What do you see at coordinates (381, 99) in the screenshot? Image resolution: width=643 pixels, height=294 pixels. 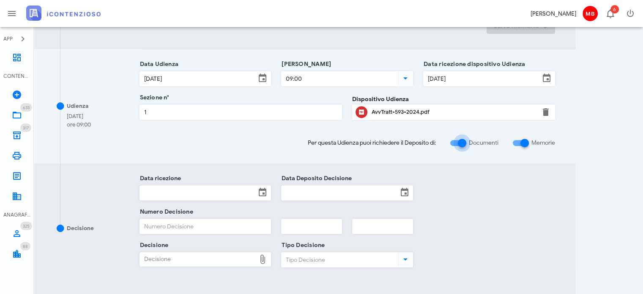 I see `label: Dispositivo Udienza` at bounding box center [381, 99].